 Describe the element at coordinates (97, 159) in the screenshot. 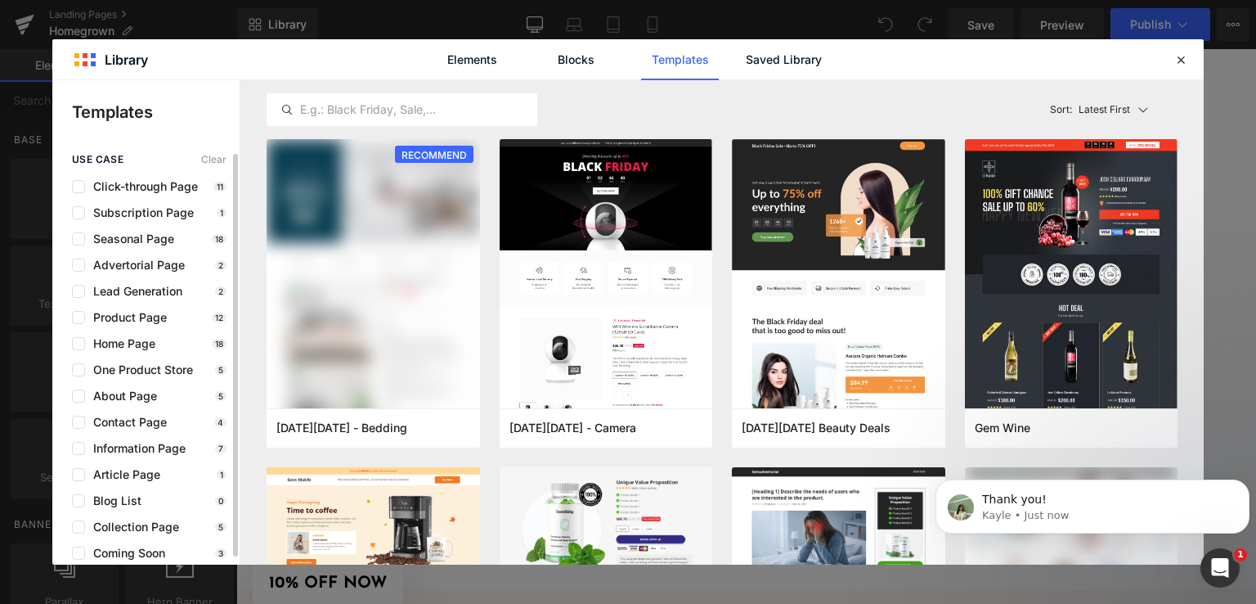

I see `span: use case` at that location.